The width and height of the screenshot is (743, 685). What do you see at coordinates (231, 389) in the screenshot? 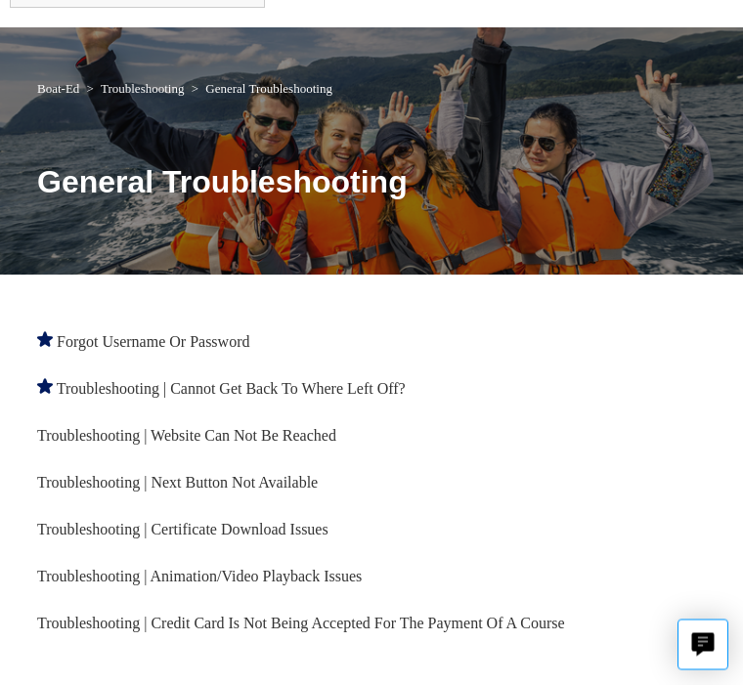
I see `a: Troubleshooting | Cannot Get Back To Where Left Off?` at bounding box center [231, 389].